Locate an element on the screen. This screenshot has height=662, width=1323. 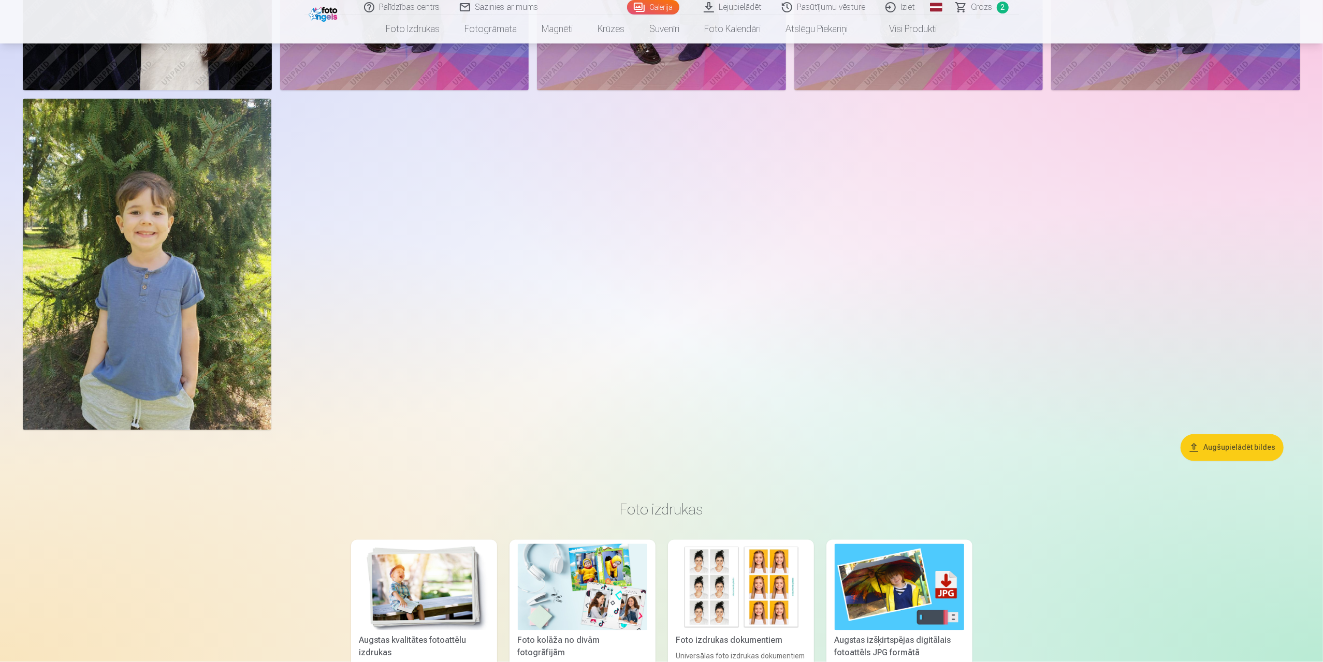
img: Foto kolāža no divām fotogrāfijām is located at coordinates (582, 587).